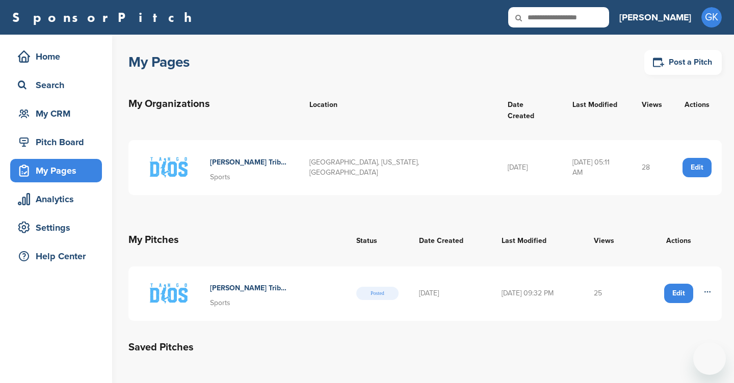 The width and height of the screenshot is (734, 383). Describe the element at coordinates (169, 294) in the screenshot. I see `img: B5de632e a328 4314 a0ec a0eb49d28008` at that location.